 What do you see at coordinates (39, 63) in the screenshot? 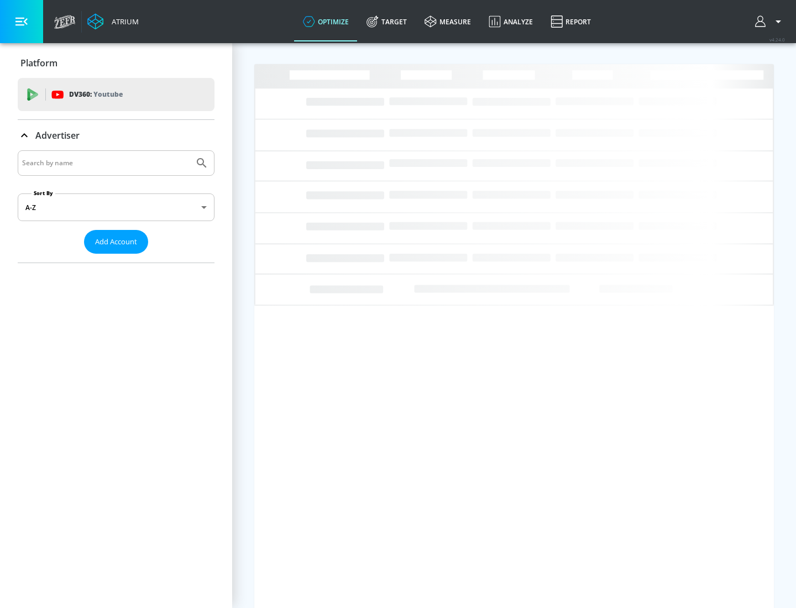
I see `p: Platform` at bounding box center [39, 63].